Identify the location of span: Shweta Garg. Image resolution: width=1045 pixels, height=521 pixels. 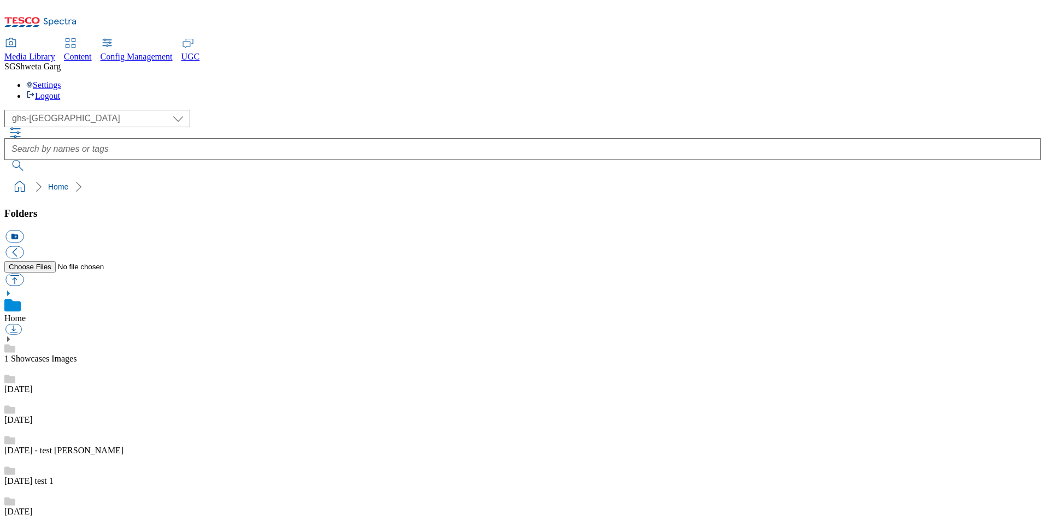
(38, 66).